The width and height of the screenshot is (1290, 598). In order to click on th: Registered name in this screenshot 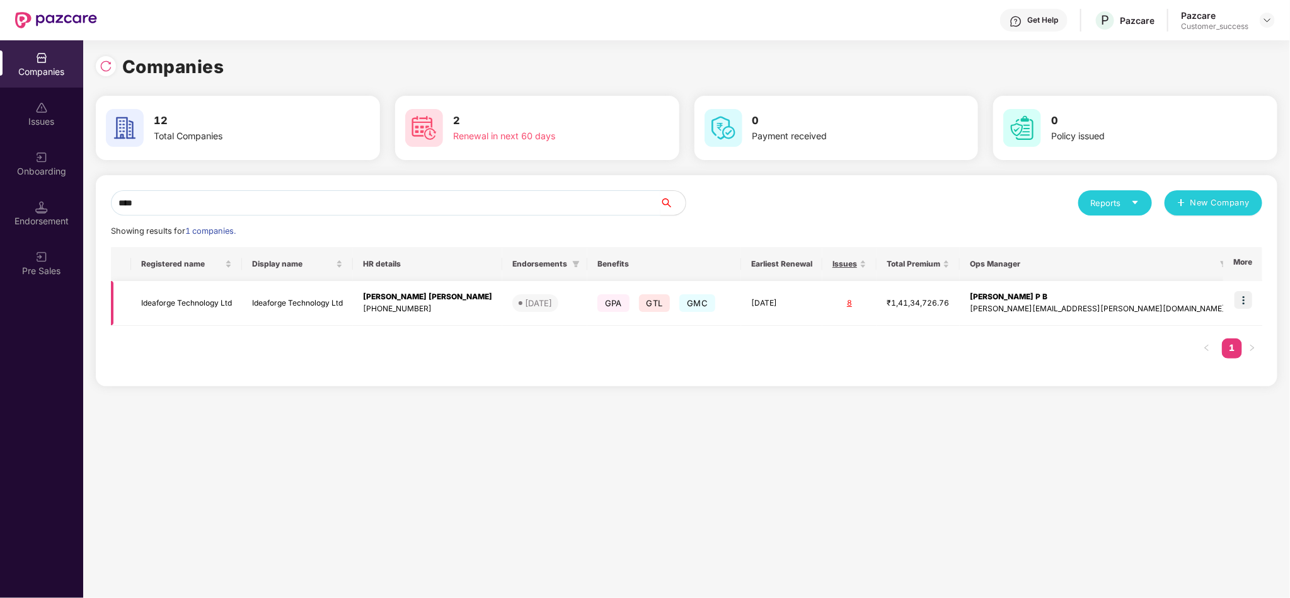, I will do `click(186, 264)`.